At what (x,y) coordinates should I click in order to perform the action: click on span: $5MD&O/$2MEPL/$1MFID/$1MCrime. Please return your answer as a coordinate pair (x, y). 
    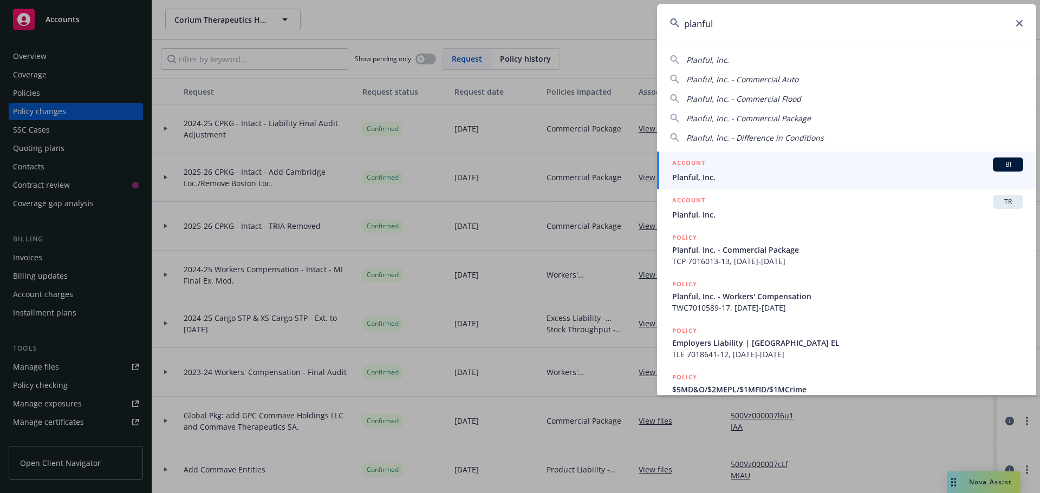
    Looking at the image, I should click on (848, 389).